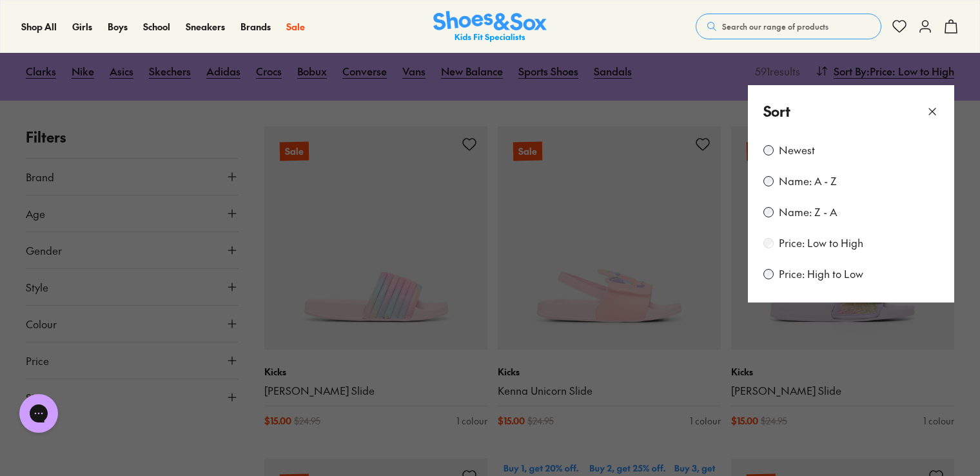 The height and width of the screenshot is (476, 980). Describe the element at coordinates (157, 26) in the screenshot. I see `a: School` at that location.